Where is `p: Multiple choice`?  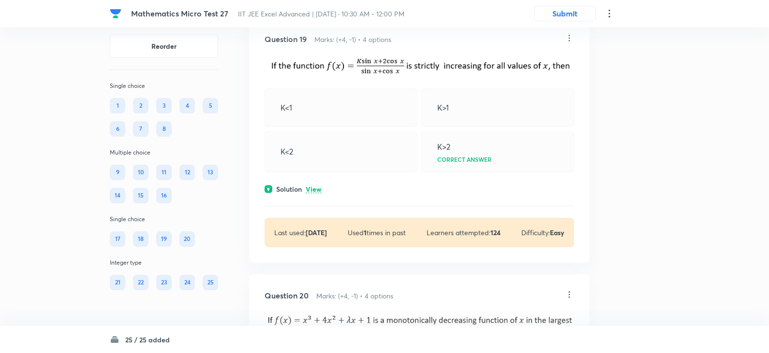 p: Multiple choice is located at coordinates (164, 153).